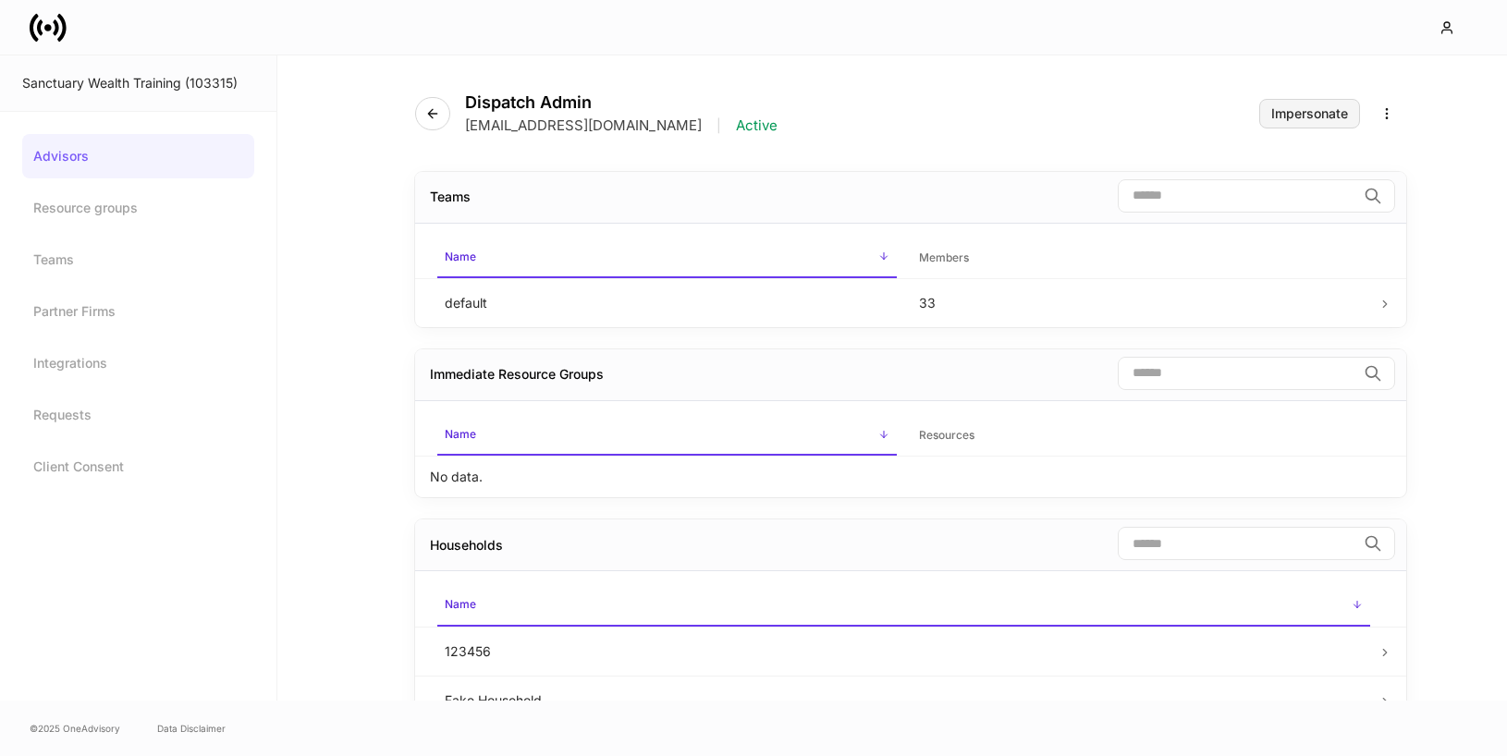 The height and width of the screenshot is (756, 1507). Describe the element at coordinates (75, 729) in the screenshot. I see `span: © 2025 OneAdvisory` at that location.